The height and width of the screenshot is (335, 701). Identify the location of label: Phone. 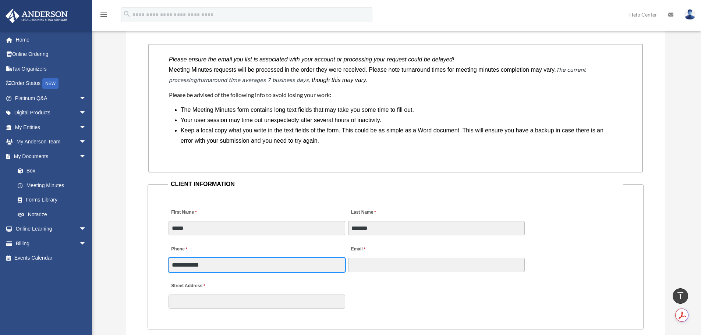
(179, 249).